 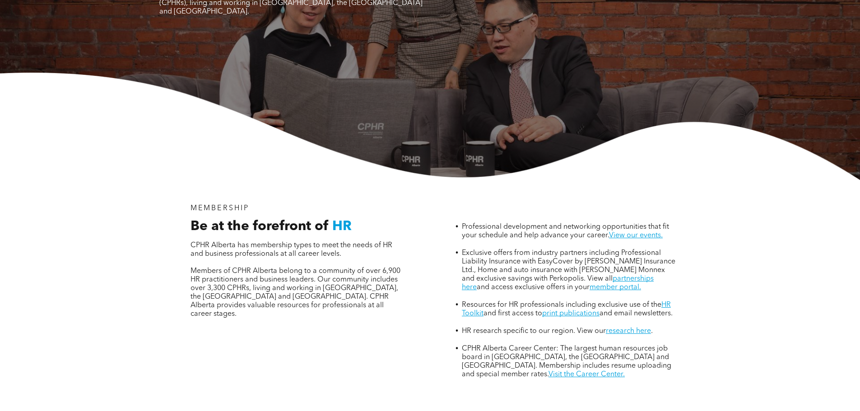 What do you see at coordinates (569, 266) in the screenshot?
I see `span: Exclusive offers from industry partners including Professional Liability Insurance with EasyCover...` at bounding box center [569, 266].